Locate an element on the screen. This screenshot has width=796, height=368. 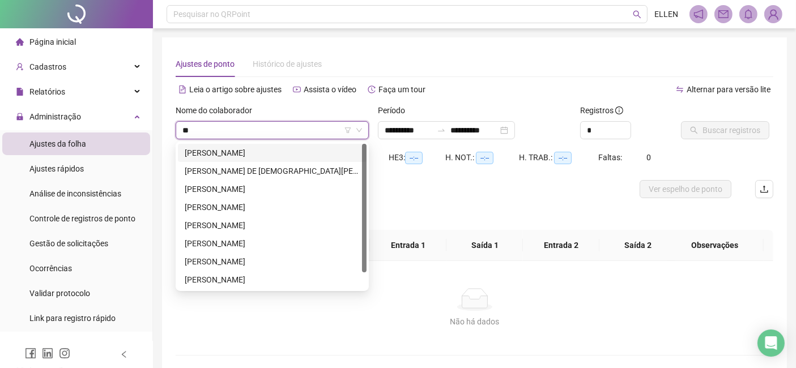
span: file is located at coordinates (20, 92).